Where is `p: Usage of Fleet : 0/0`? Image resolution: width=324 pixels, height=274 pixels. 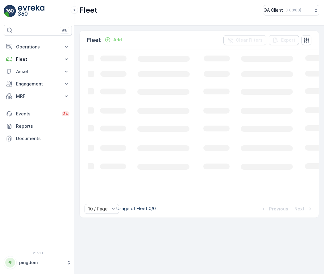 p: Usage of Fleet : 0/0 is located at coordinates (136, 208).